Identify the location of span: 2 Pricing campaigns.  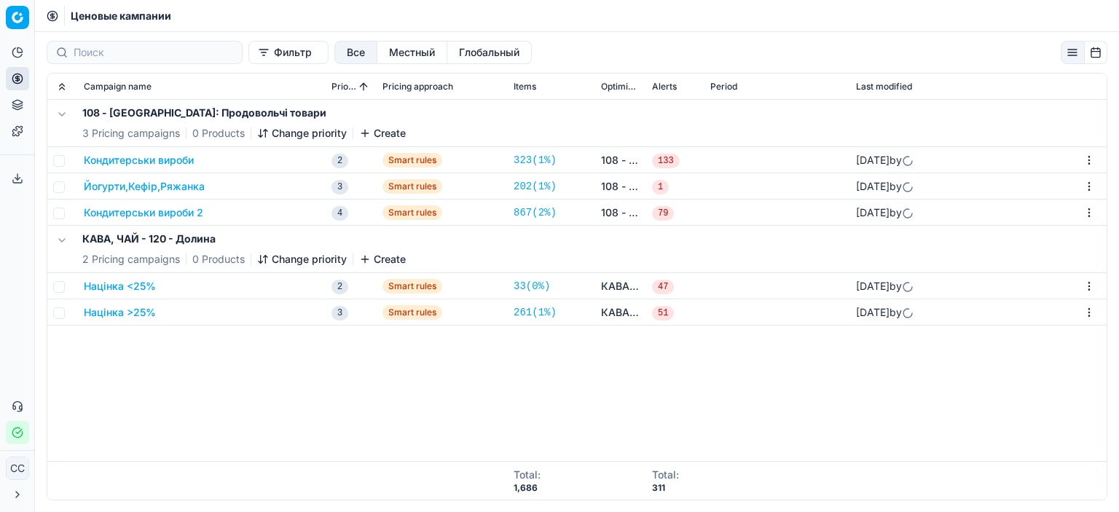
(131, 259).